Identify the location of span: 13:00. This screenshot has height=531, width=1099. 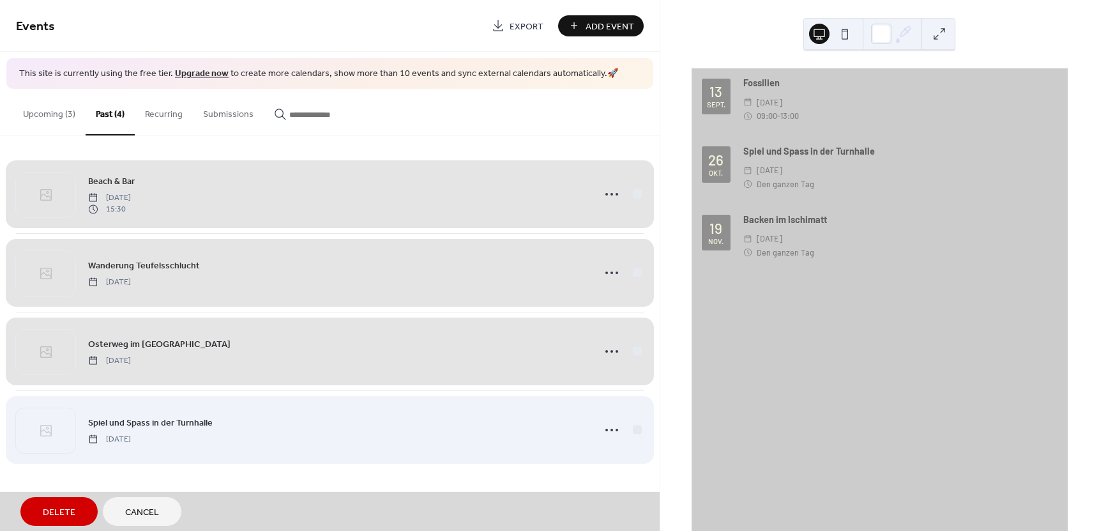
(789, 116).